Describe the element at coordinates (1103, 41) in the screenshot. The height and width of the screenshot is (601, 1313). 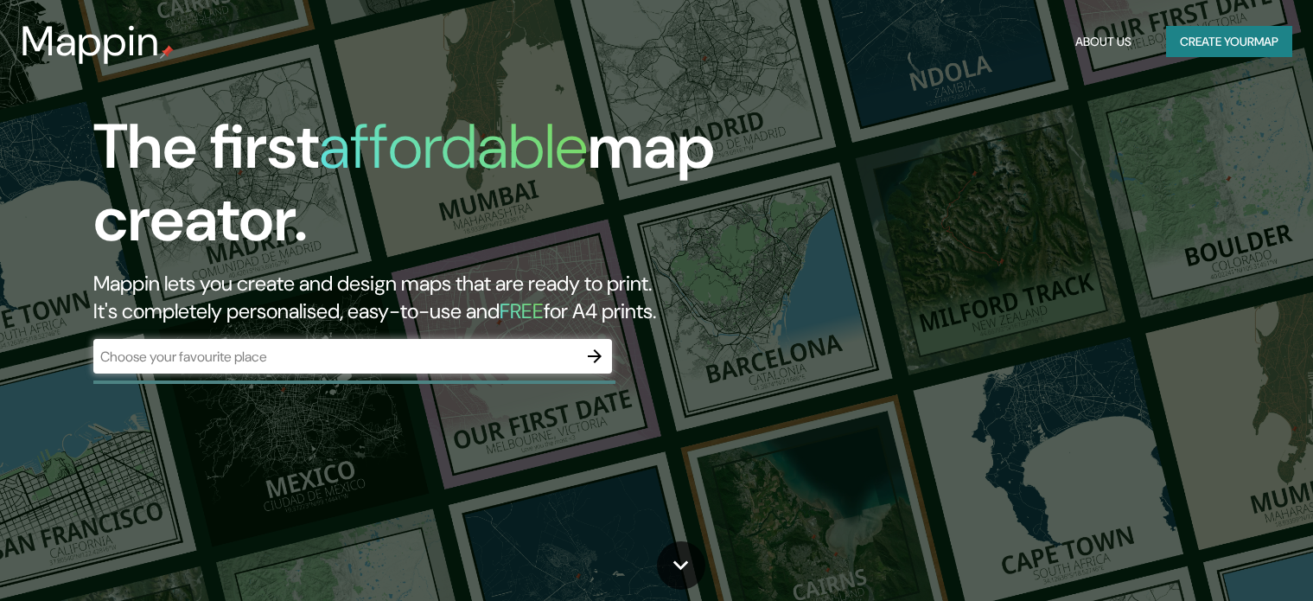
I see `button: About Us` at that location.